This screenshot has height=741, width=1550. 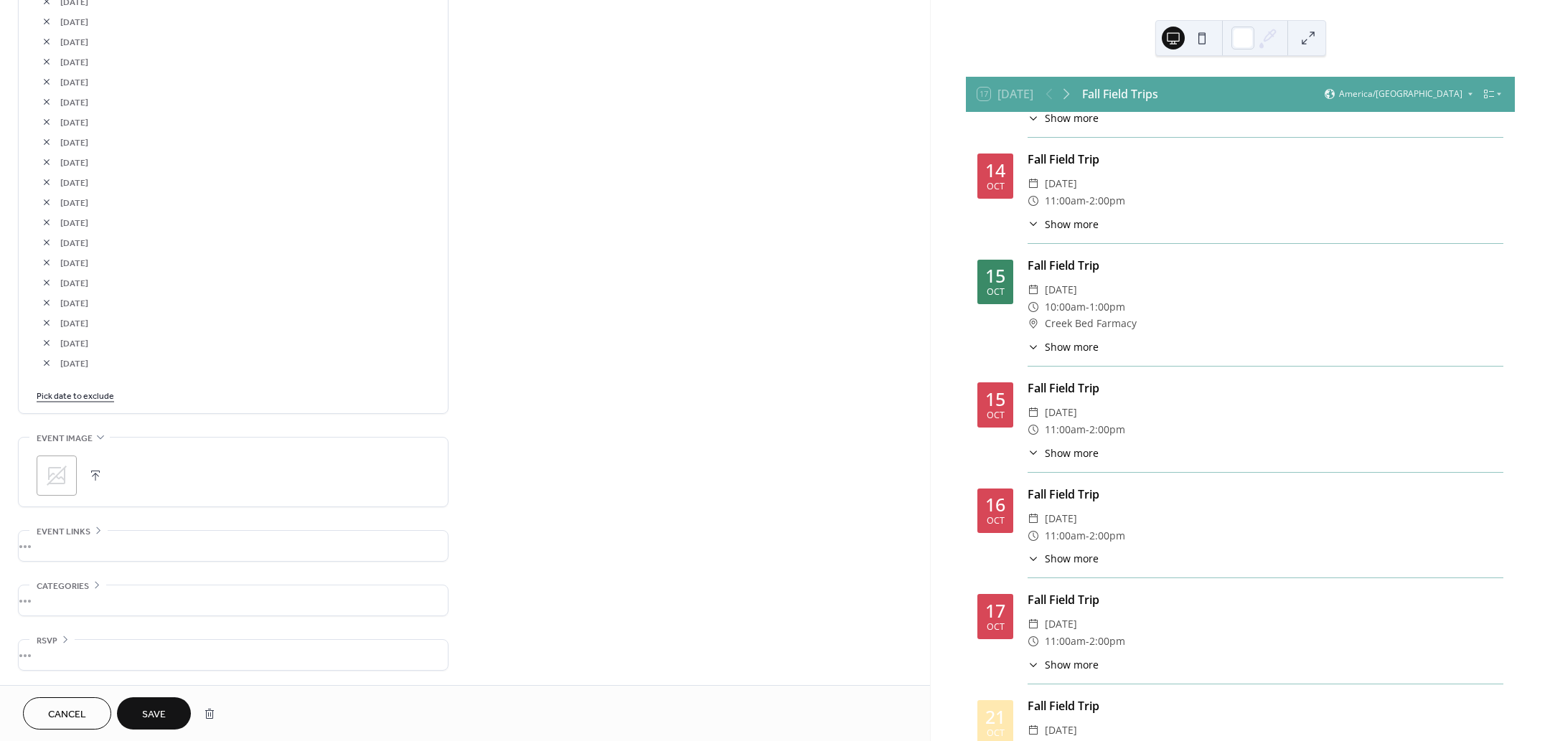 What do you see at coordinates (1107, 307) in the screenshot?
I see `span: 1:00pm` at bounding box center [1107, 307].